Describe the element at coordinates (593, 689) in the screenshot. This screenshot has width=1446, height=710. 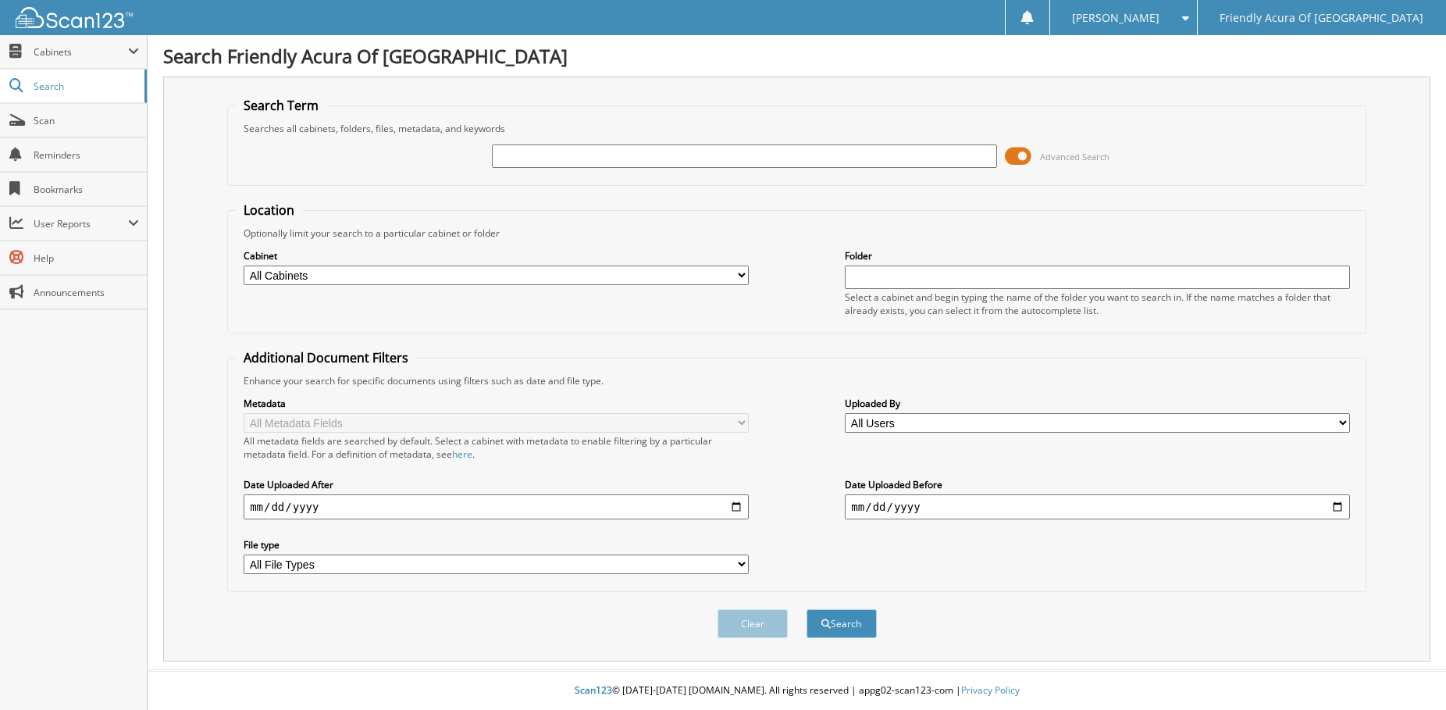
I see `span: Scan123` at that location.